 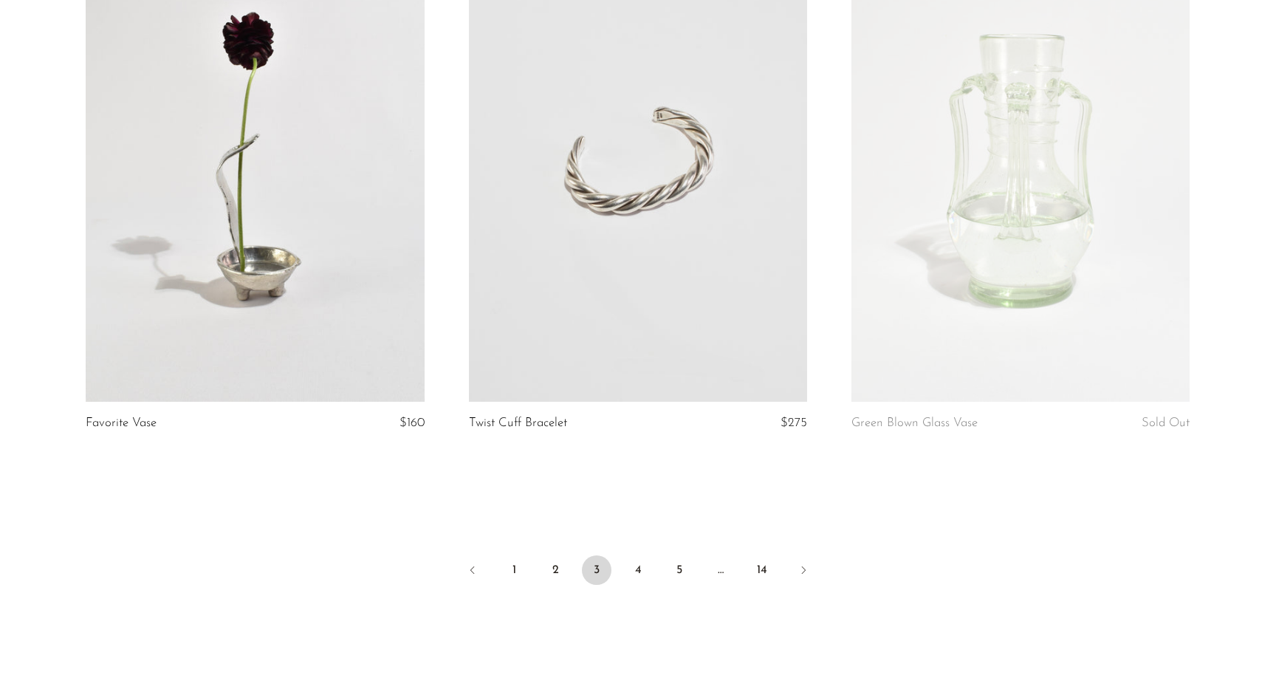 What do you see at coordinates (679, 570) in the screenshot?
I see `a: 5` at bounding box center [679, 570].